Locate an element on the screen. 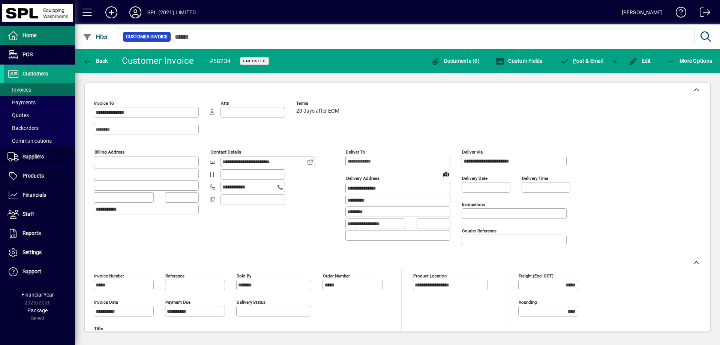 Image resolution: width=720 pixels, height=345 pixels. button: More Options is located at coordinates (690, 61).